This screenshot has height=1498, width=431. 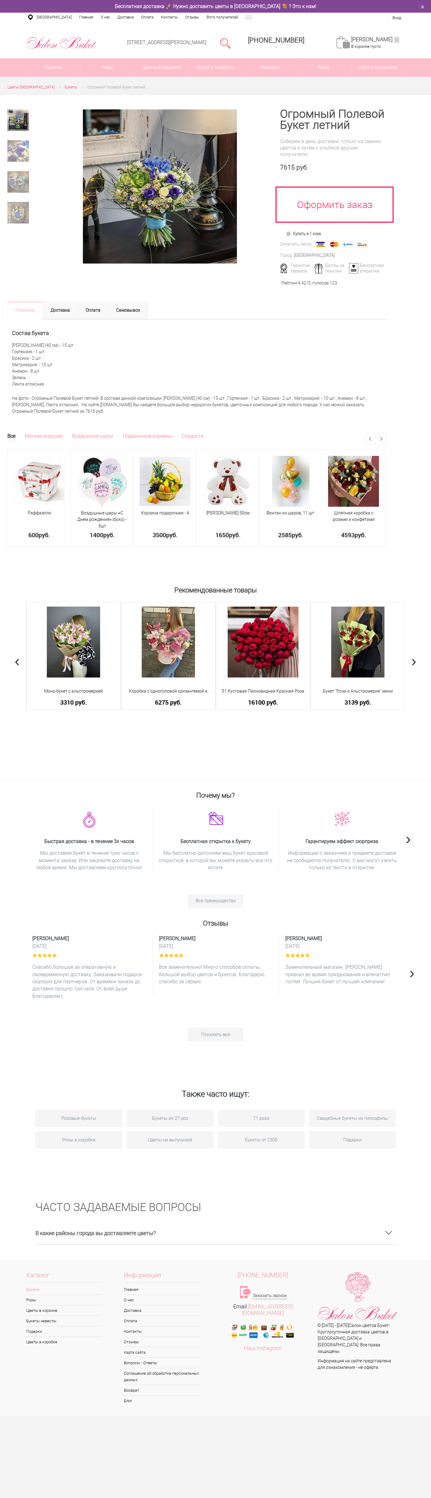 I want to click on span: Букеты, so click(x=71, y=87).